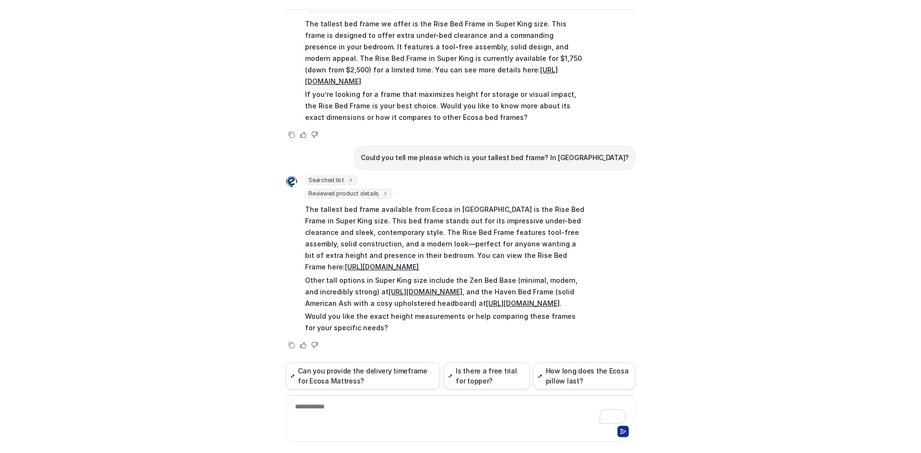 The image size is (921, 453). I want to click on p: If you’re looking for a frame that maximizes height for storage or visual impact, the Rise Bed Fr..., so click(445, 106).